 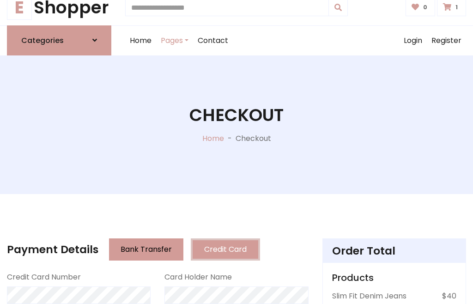 I want to click on span: 0, so click(x=425, y=7).